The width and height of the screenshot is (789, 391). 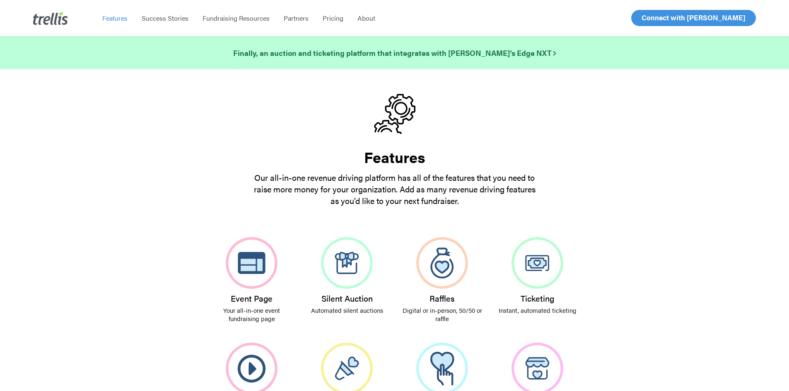 I want to click on p: Your all-in-one event fundraising page, so click(x=252, y=315).